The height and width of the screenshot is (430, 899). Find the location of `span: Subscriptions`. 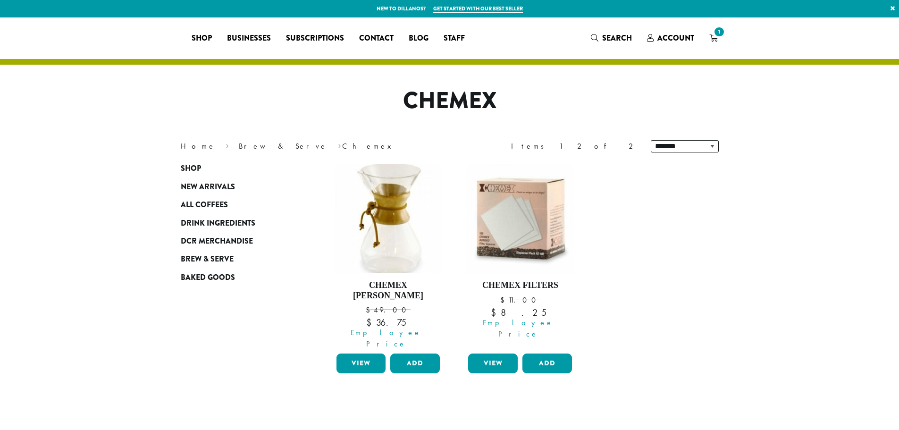

span: Subscriptions is located at coordinates (315, 38).